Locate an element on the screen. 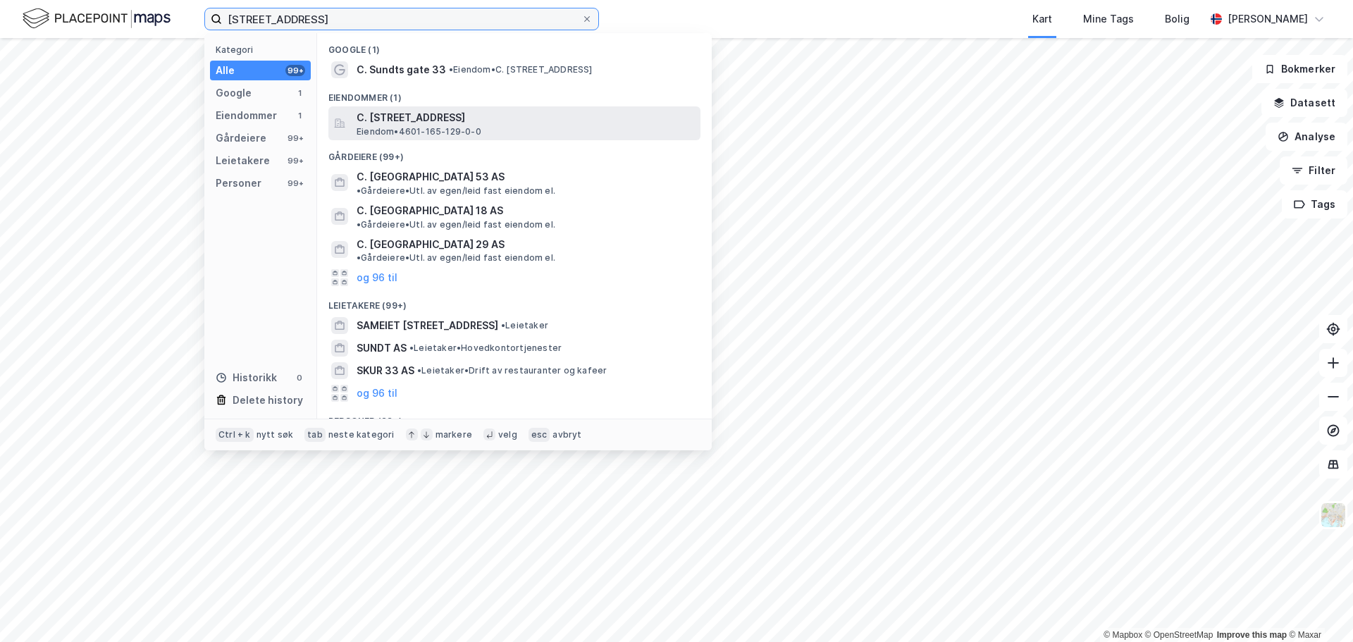  div: markere is located at coordinates (454, 435).